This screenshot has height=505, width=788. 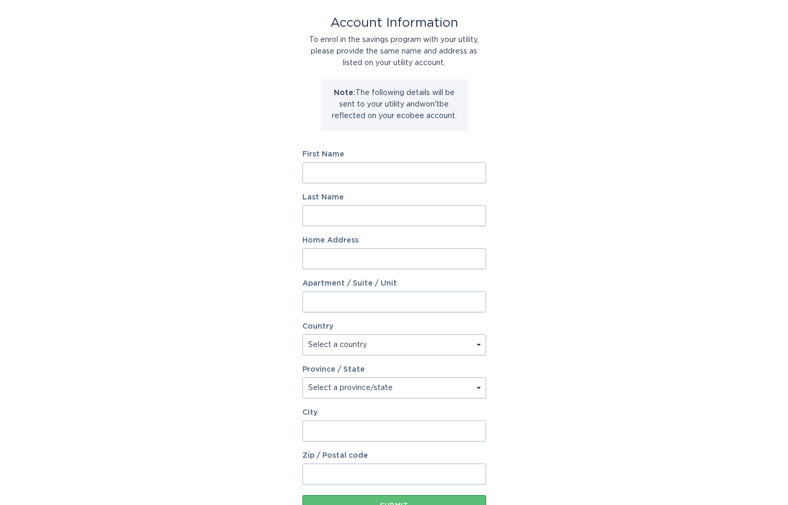 I want to click on label: First Name, so click(x=394, y=154).